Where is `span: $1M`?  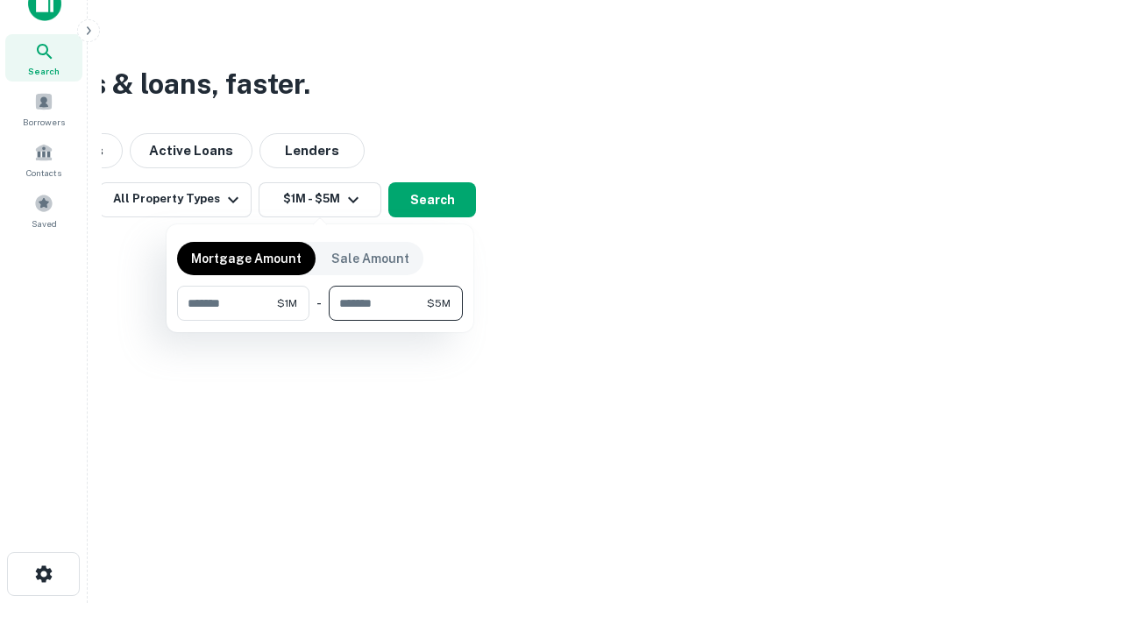 span: $1M is located at coordinates (287, 303).